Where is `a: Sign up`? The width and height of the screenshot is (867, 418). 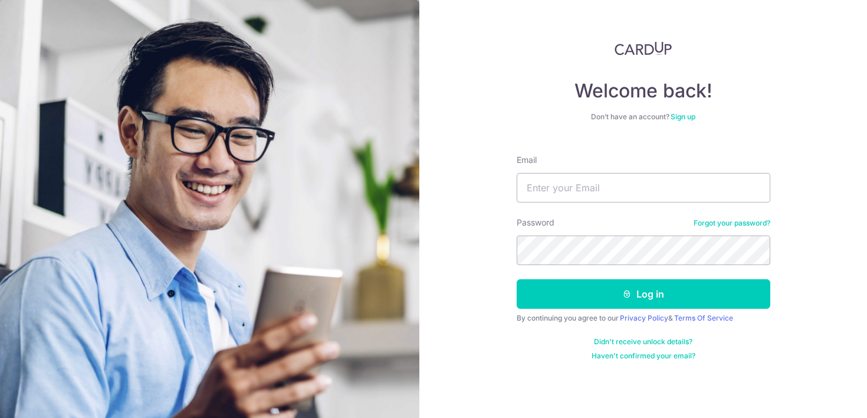 a: Sign up is located at coordinates (683, 116).